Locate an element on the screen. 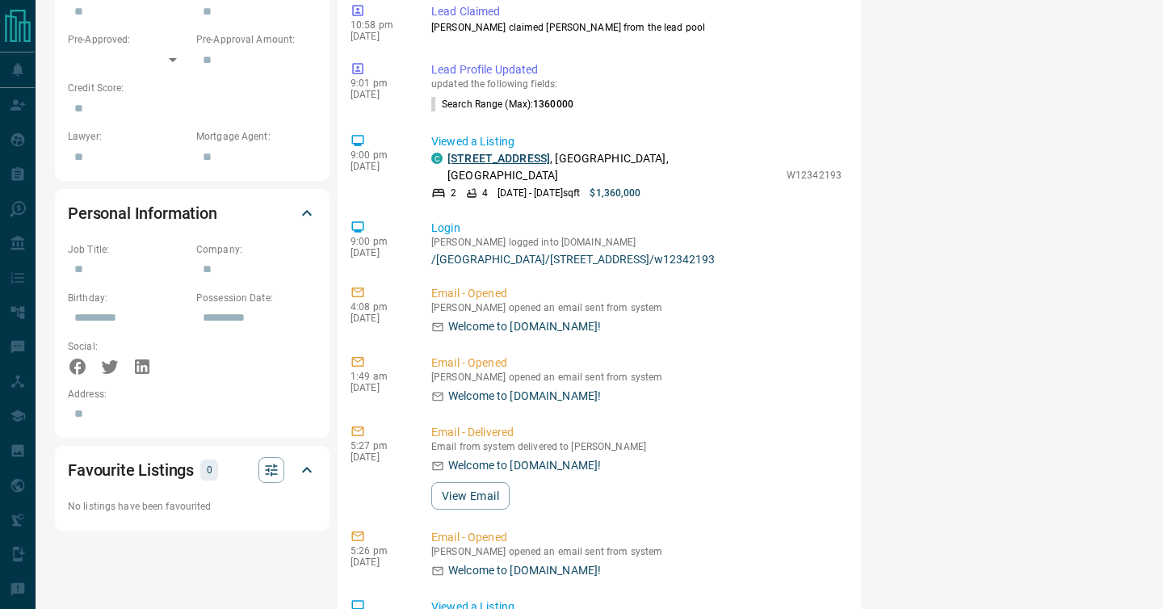 Image resolution: width=1163 pixels, height=609 pixels. p: 5:26 pm is located at coordinates (379, 551).